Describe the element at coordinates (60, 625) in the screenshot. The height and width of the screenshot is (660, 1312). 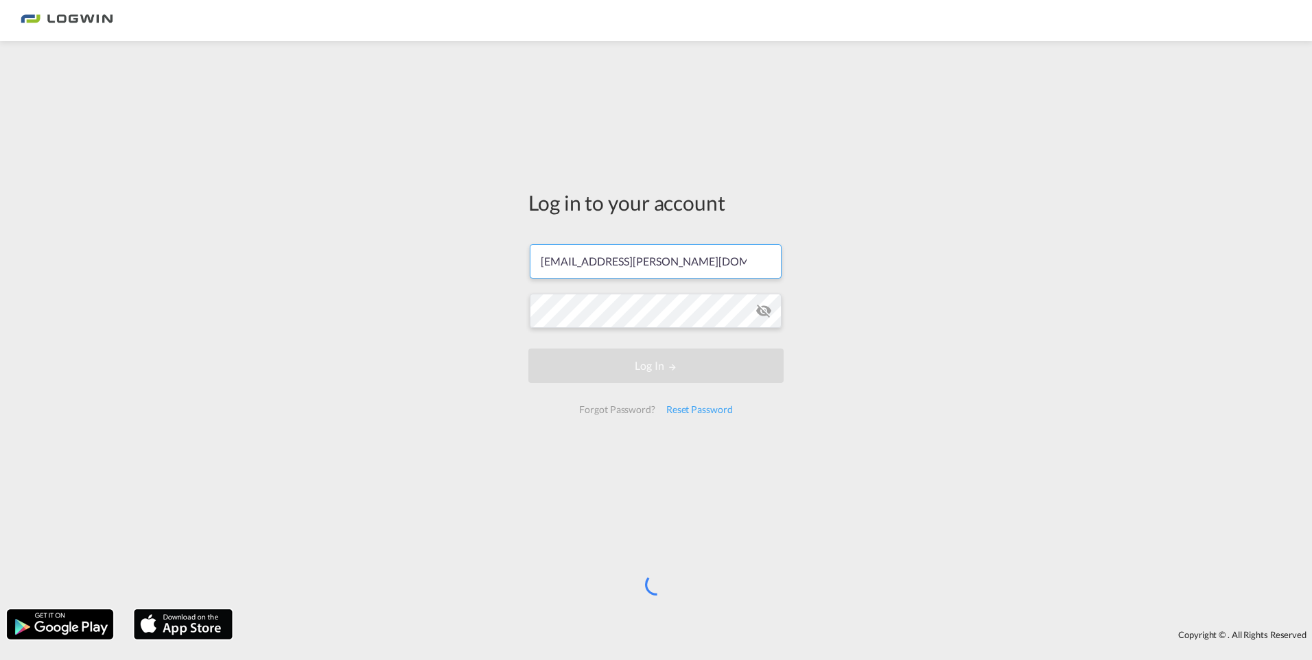
I see `img: google.png` at that location.